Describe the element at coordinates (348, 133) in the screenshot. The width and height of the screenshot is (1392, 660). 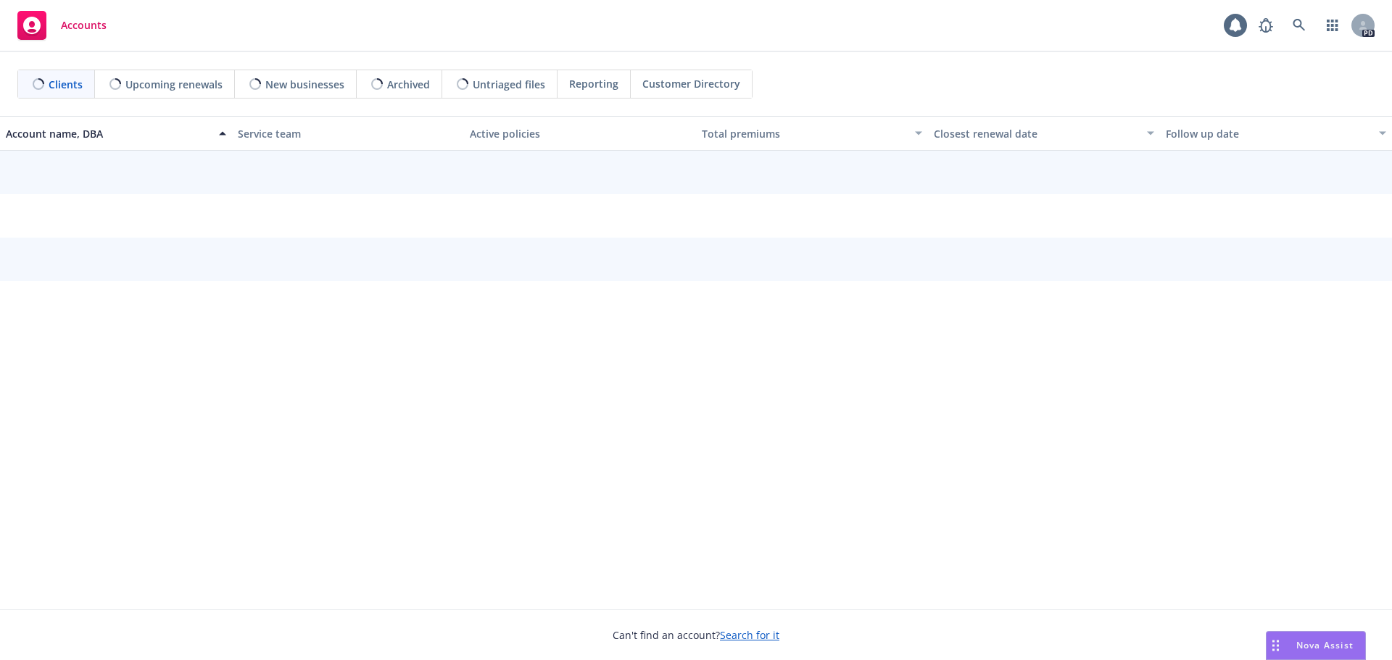
I see `div: Service team` at that location.